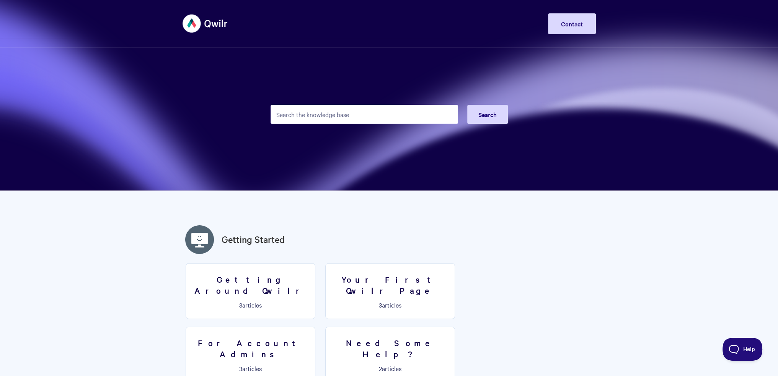 This screenshot has width=778, height=376. Describe the element at coordinates (205, 23) in the screenshot. I see `img: Qwilr Help Center` at that location.